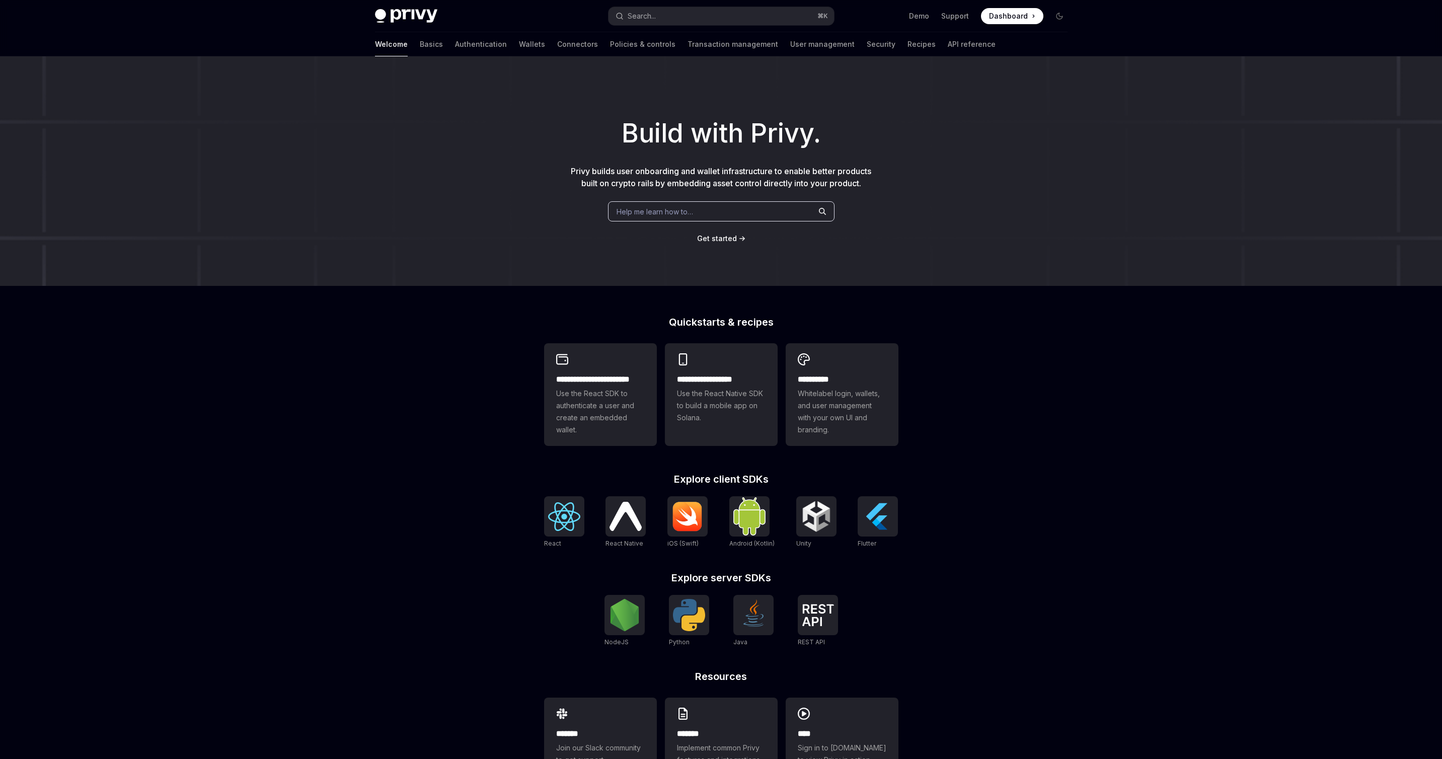 This screenshot has height=759, width=1442. What do you see at coordinates (689, 621) in the screenshot?
I see `a: PythonPython` at bounding box center [689, 621].